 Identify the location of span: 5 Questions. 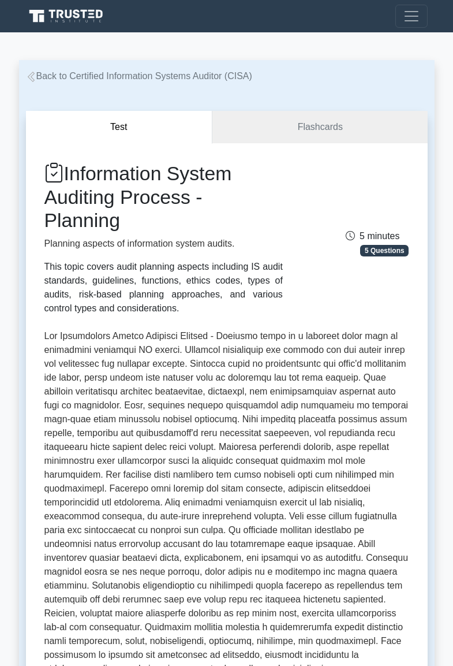
(384, 251).